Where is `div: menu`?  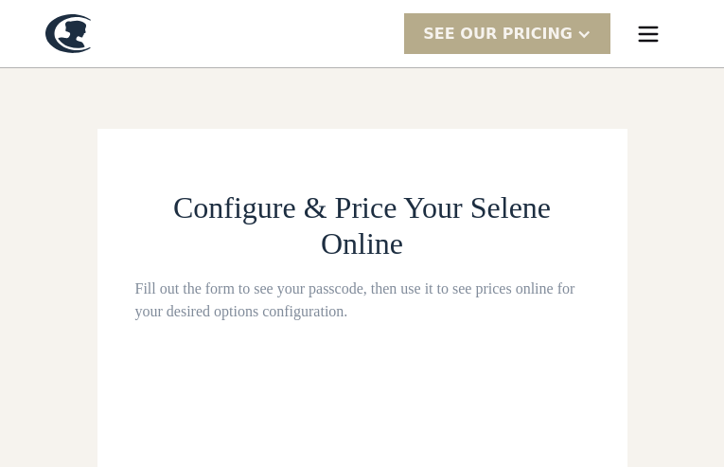
div: menu is located at coordinates (648, 34).